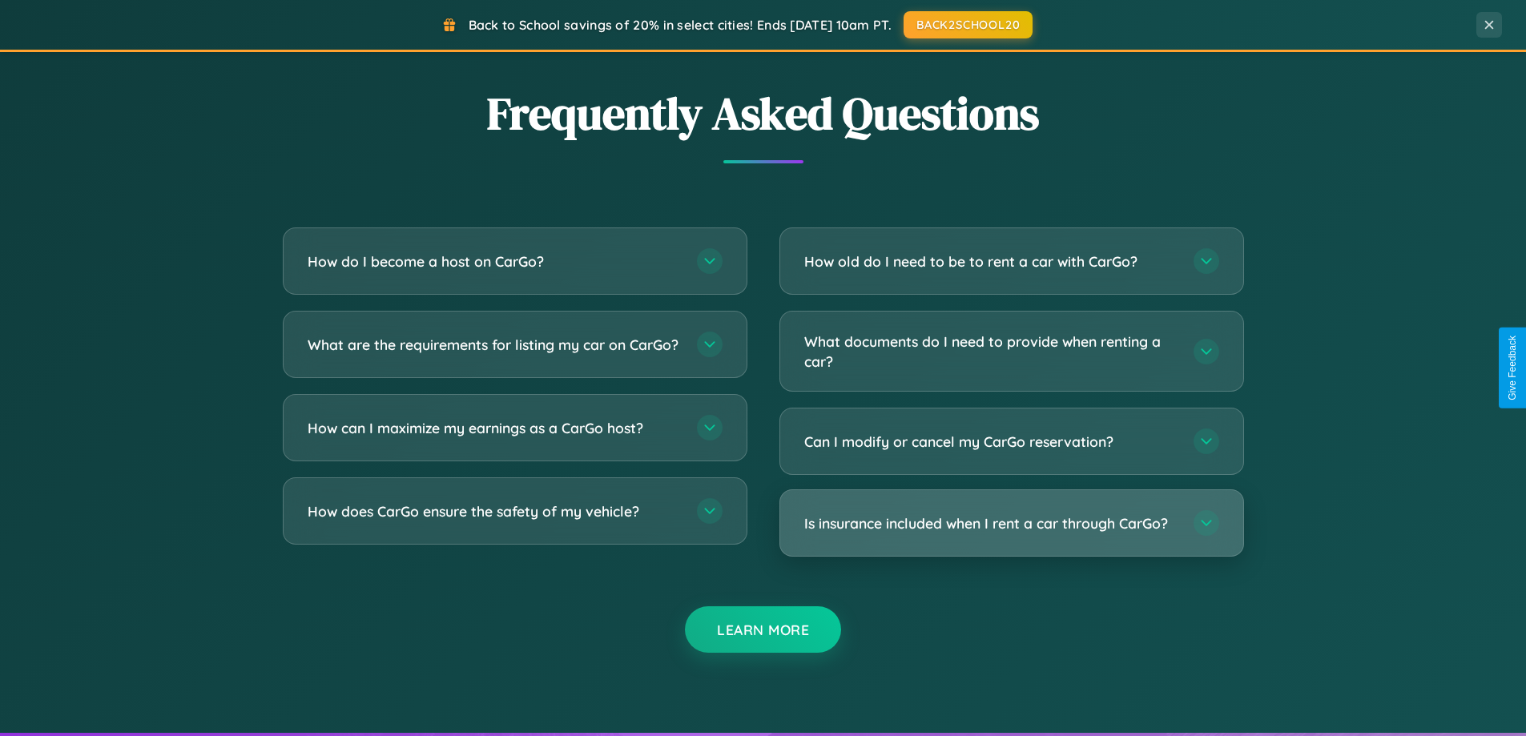 This screenshot has height=736, width=1526. I want to click on button: Learn More, so click(763, 630).